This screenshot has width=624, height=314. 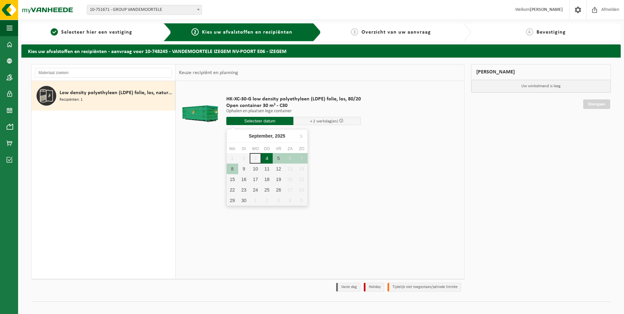 I want to click on div: 19, so click(x=278, y=179).